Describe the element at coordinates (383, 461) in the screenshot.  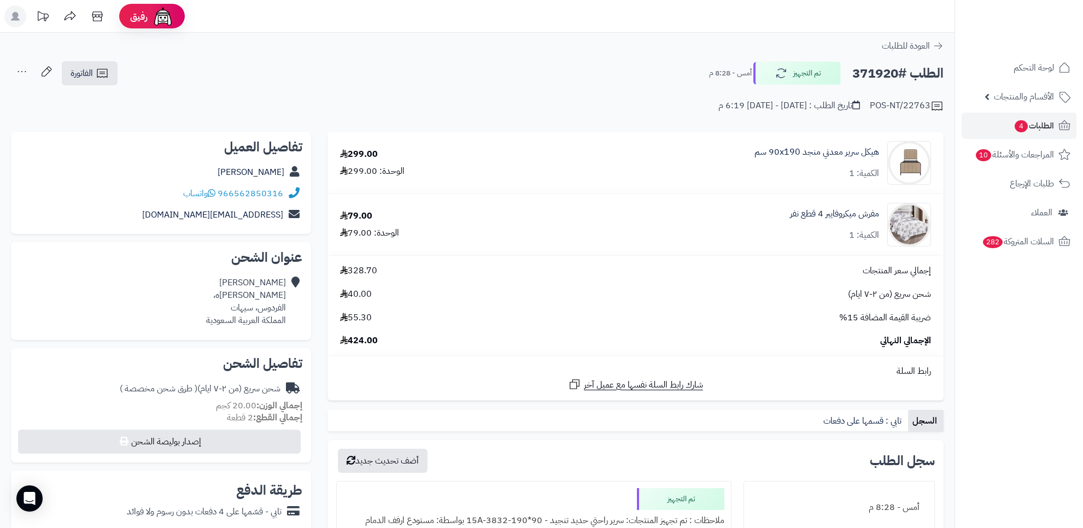
I see `button: أضف تحديث جديد` at that location.